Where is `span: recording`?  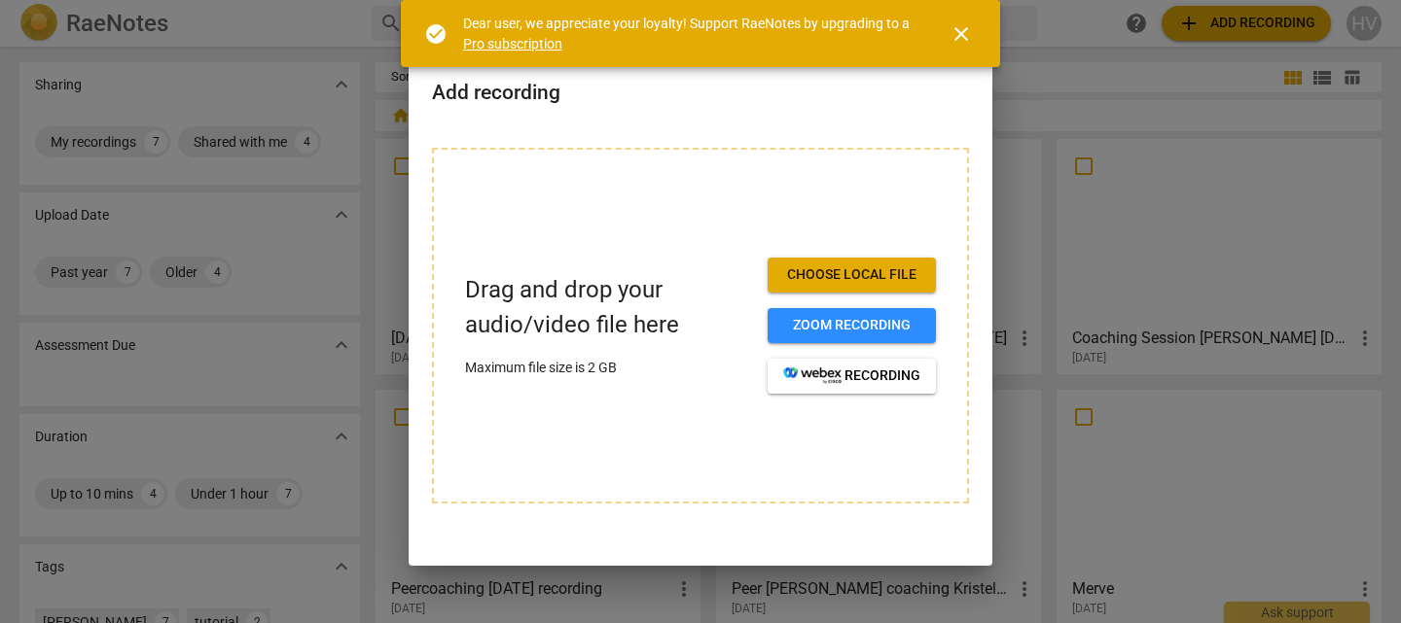 span: recording is located at coordinates (851, 376).